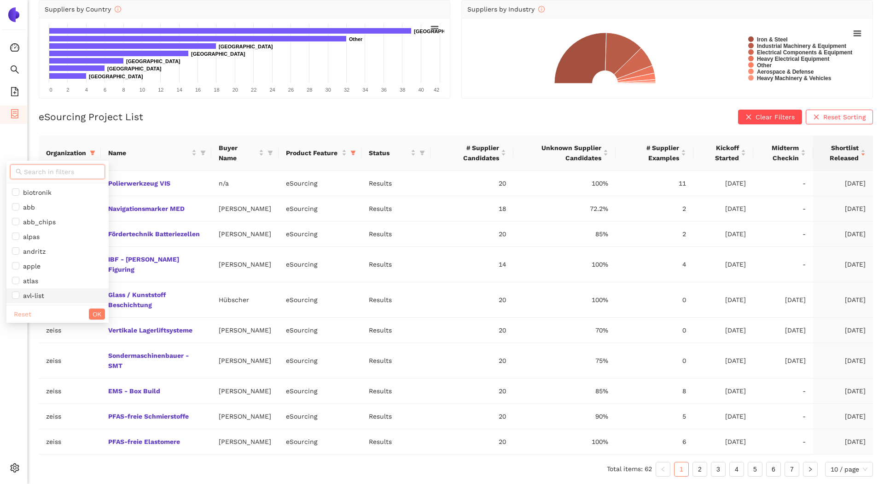 The image size is (884, 484). What do you see at coordinates (27, 207) in the screenshot?
I see `span: abb` at bounding box center [27, 207].